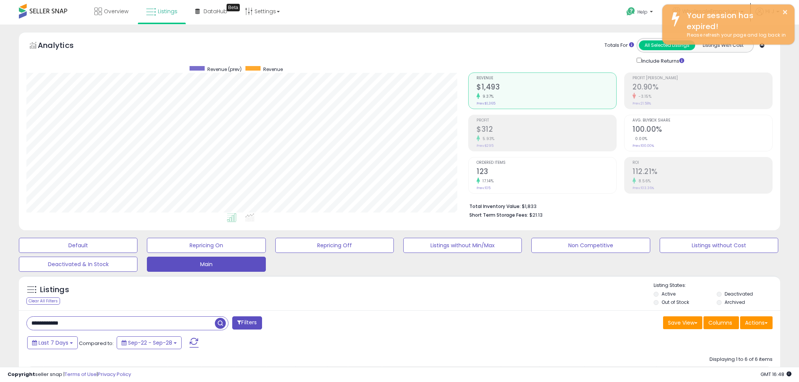  I want to click on h2: 20.90%, so click(703, 88).